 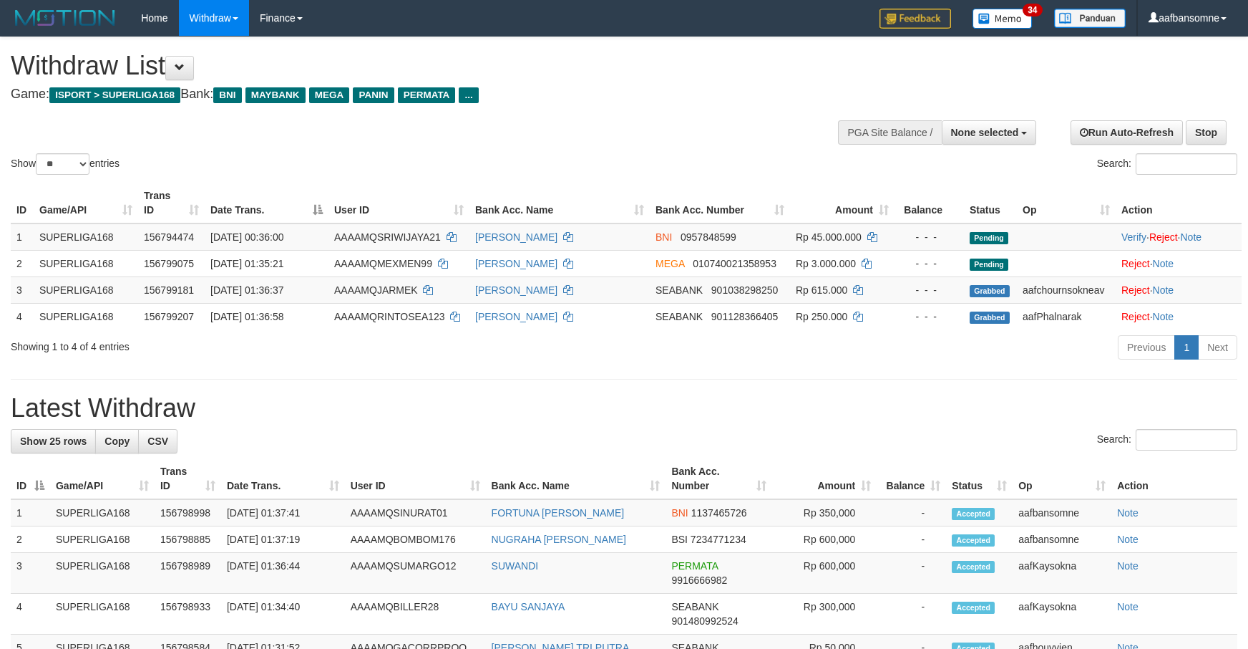 I want to click on span: Copy 9916666982 to clipboard, so click(x=699, y=580).